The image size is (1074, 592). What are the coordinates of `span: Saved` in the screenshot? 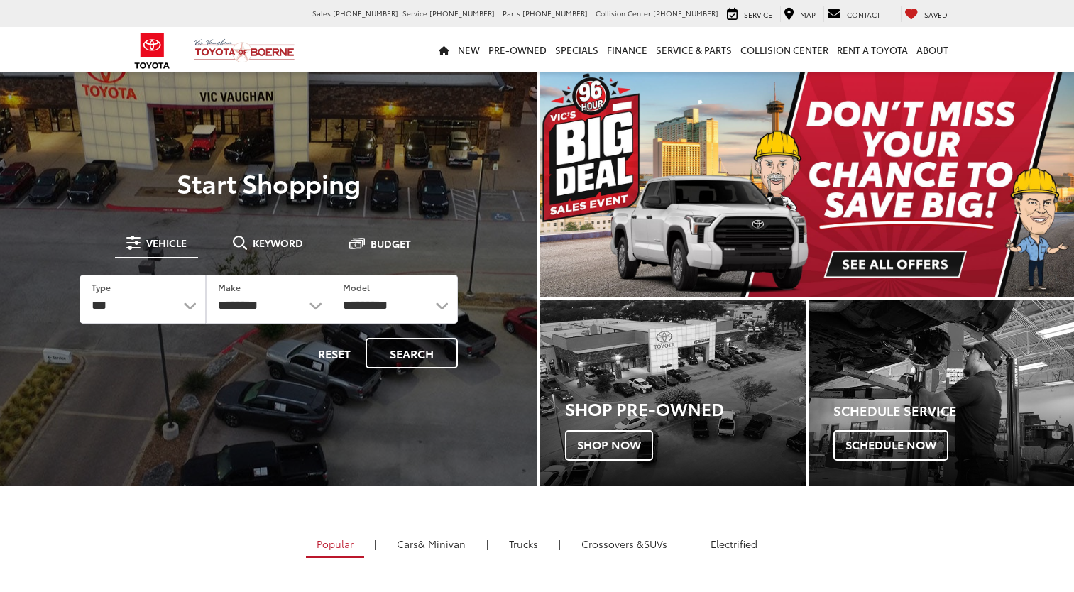 It's located at (936, 14).